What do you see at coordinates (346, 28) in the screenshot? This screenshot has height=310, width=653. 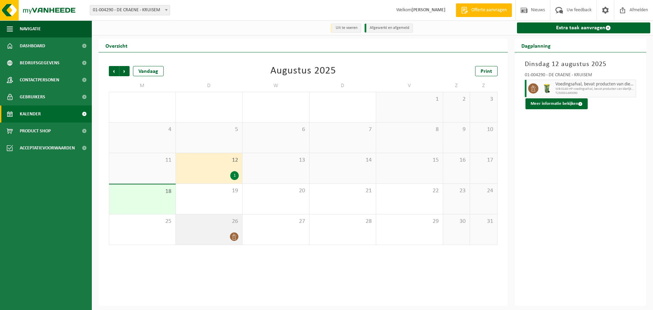 I see `li: Uit te voeren` at bounding box center [346, 28].